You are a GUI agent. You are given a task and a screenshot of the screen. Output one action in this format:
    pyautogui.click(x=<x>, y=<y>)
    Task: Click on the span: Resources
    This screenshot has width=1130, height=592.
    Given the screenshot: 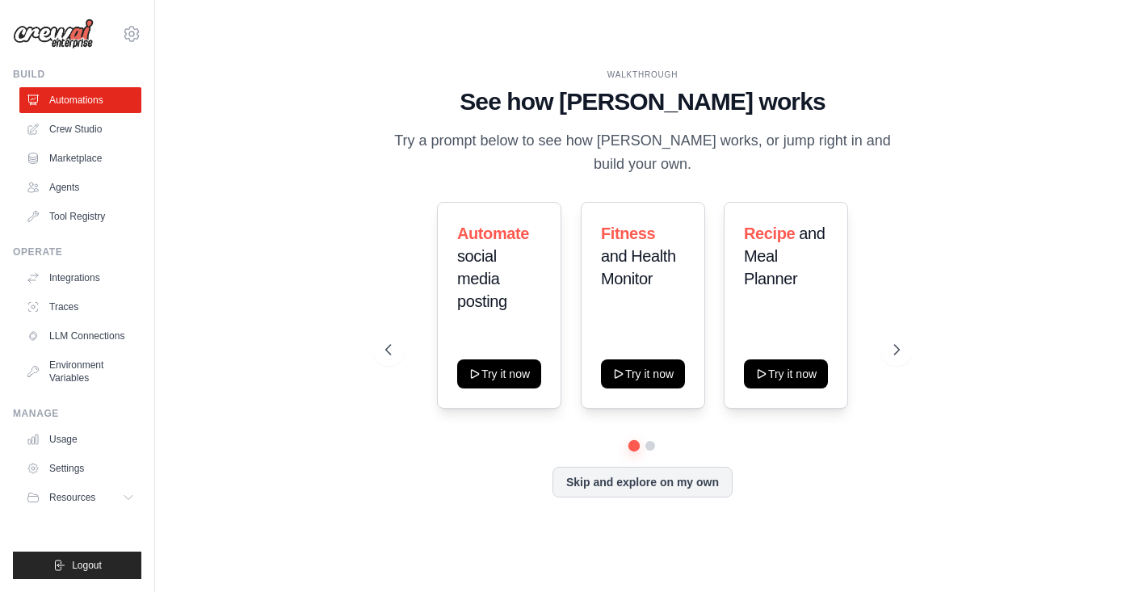 What is the action you would take?
    pyautogui.click(x=72, y=498)
    